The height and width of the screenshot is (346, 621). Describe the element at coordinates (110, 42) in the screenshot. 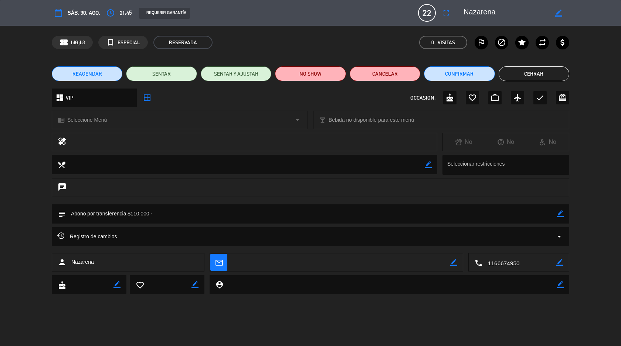

I see `i: turned_in_not` at that location.